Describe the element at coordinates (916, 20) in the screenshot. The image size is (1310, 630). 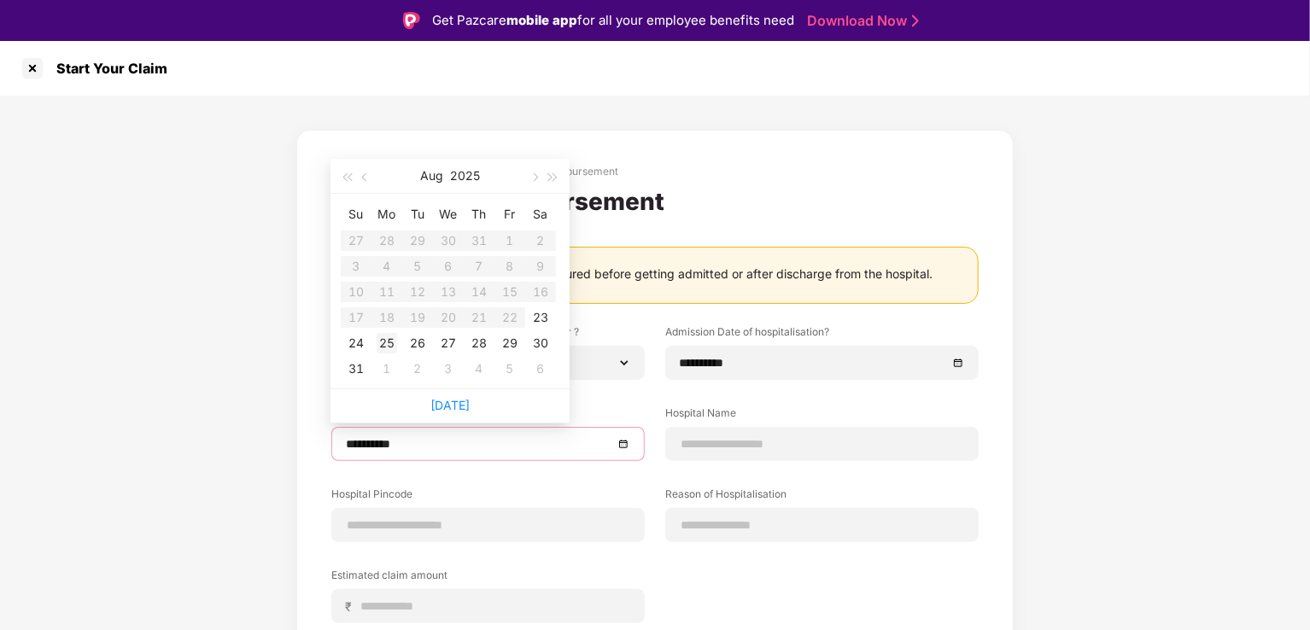
I see `img: Stroke` at that location.